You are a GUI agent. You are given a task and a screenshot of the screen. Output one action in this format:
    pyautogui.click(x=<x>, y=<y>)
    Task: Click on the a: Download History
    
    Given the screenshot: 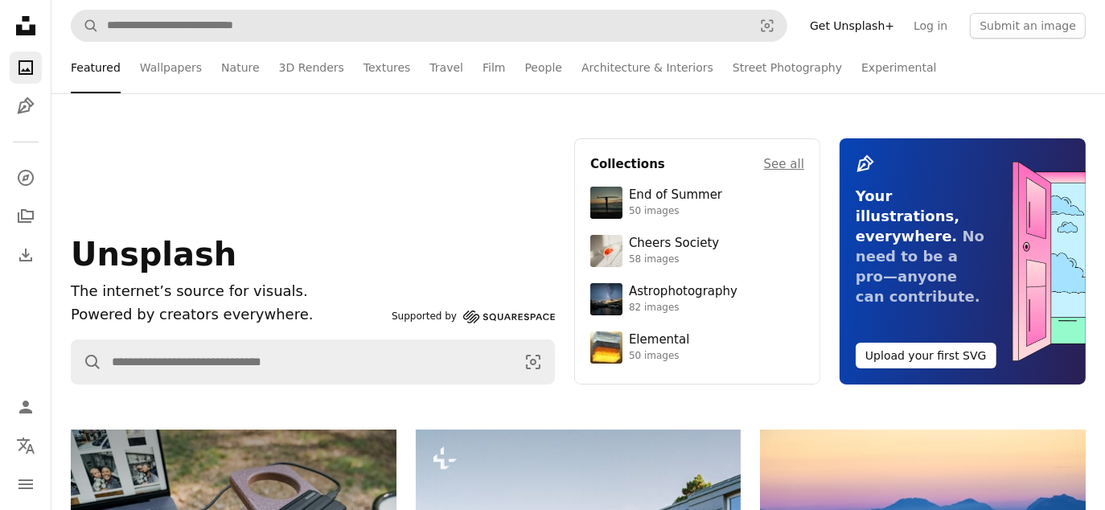 What is the action you would take?
    pyautogui.click(x=26, y=255)
    